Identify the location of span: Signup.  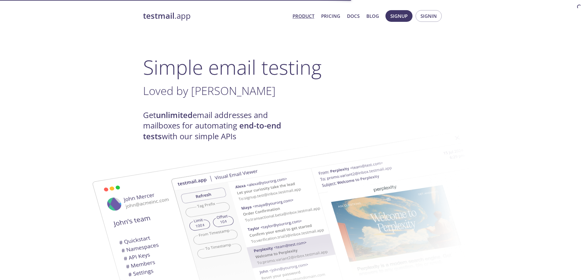
(399, 16).